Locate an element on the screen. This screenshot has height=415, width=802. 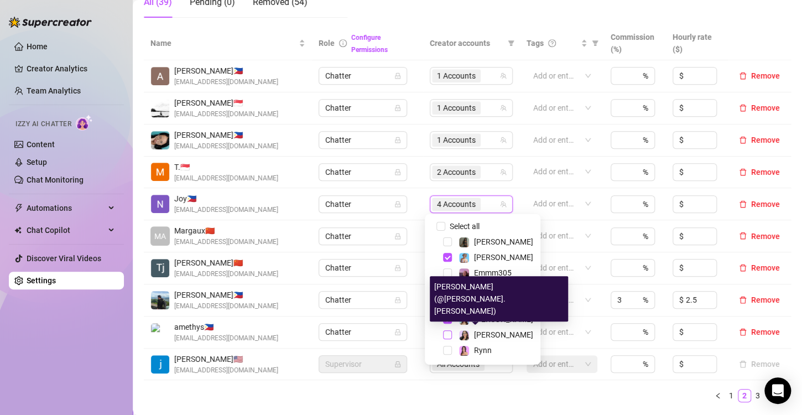
a: Team Analytics is located at coordinates (54, 91).